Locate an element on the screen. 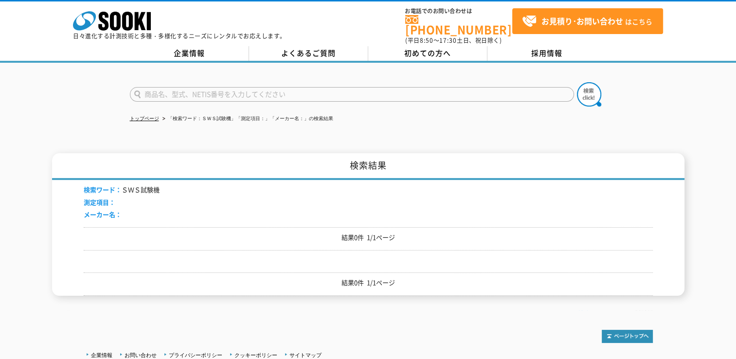 The image size is (736, 359). img: トップページへ is located at coordinates (627, 336).